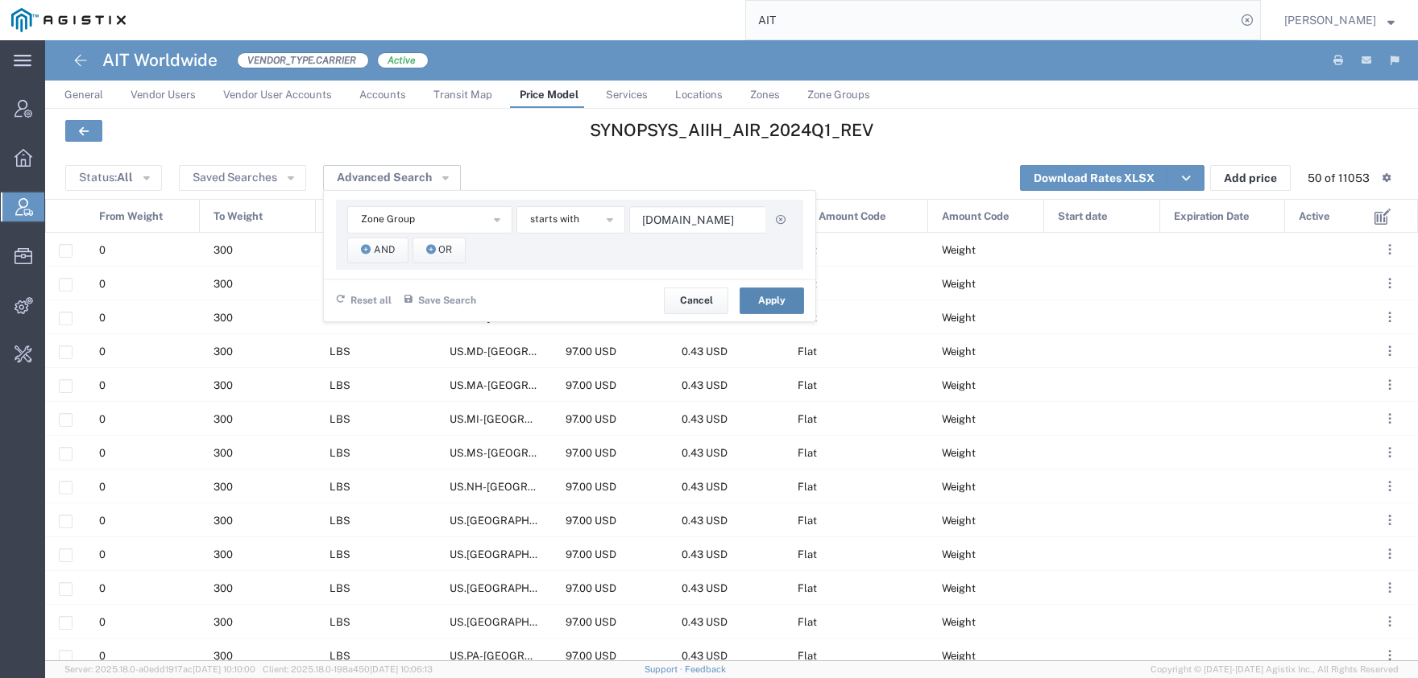 This screenshot has width=1418, height=678. What do you see at coordinates (114, 178) in the screenshot?
I see `button: Status:All` at bounding box center [114, 178].